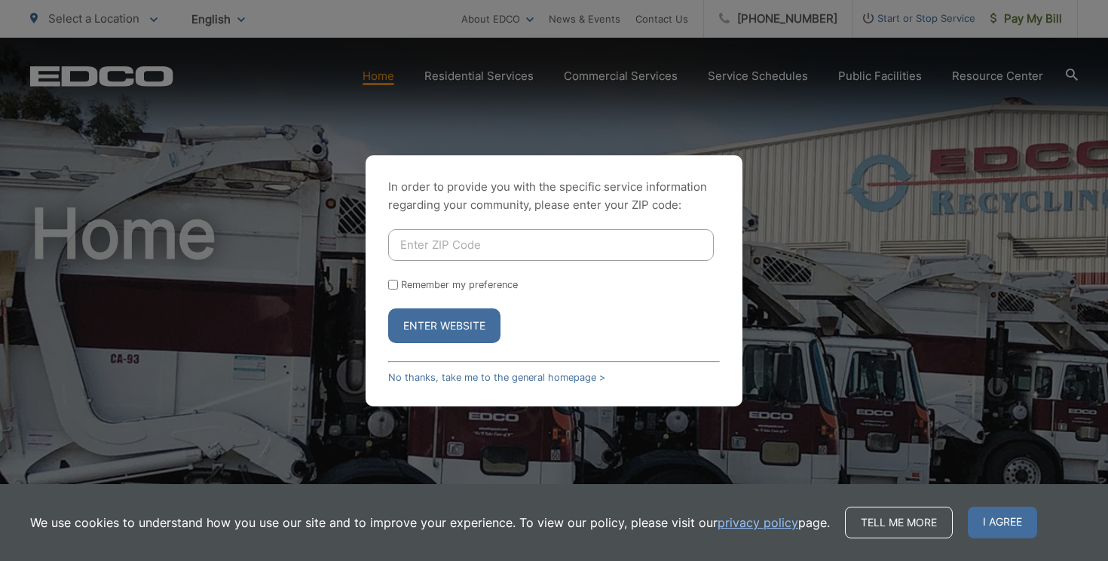 Image resolution: width=1108 pixels, height=561 pixels. Describe the element at coordinates (1002, 522) in the screenshot. I see `span: I agree` at that location.